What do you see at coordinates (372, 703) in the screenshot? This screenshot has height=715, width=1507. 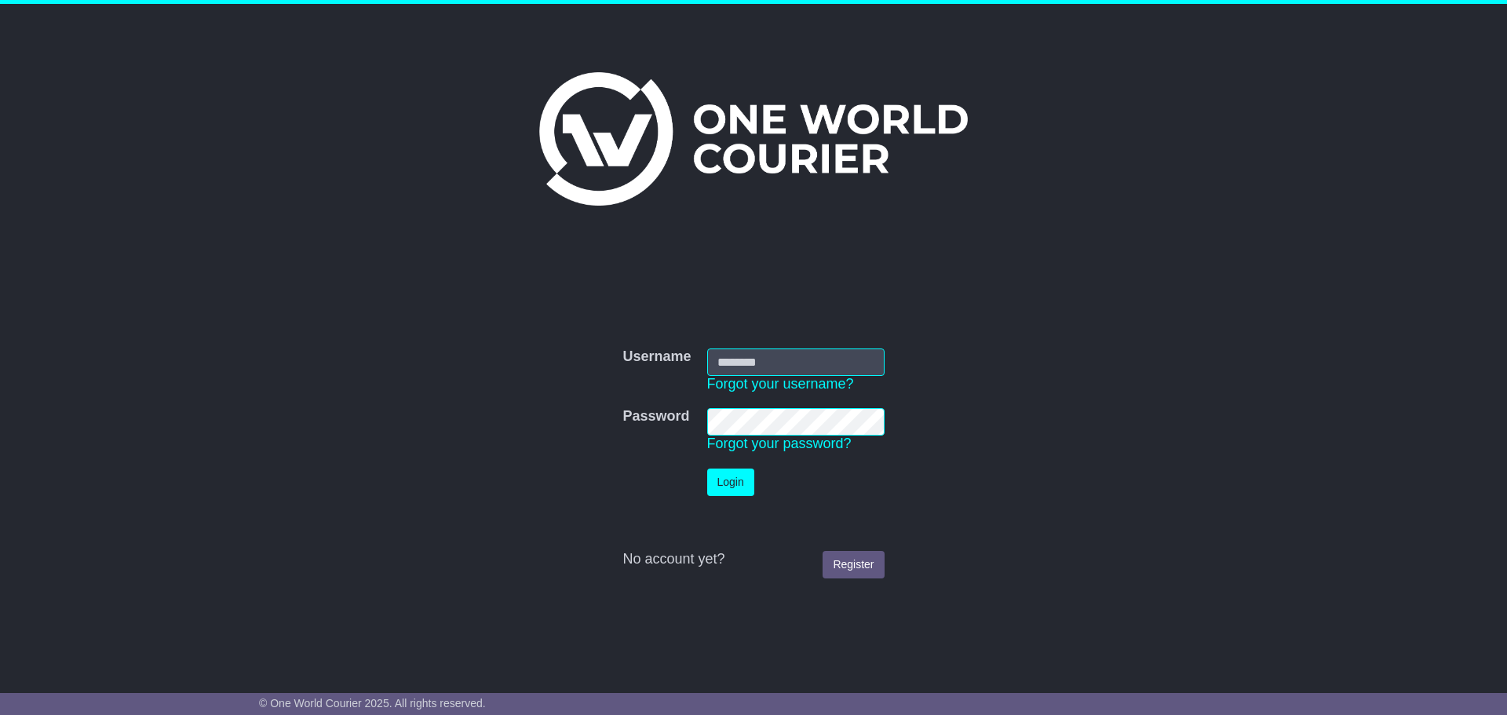 I see `span: © One World Courier 2025. All rights reserved.` at bounding box center [372, 703].